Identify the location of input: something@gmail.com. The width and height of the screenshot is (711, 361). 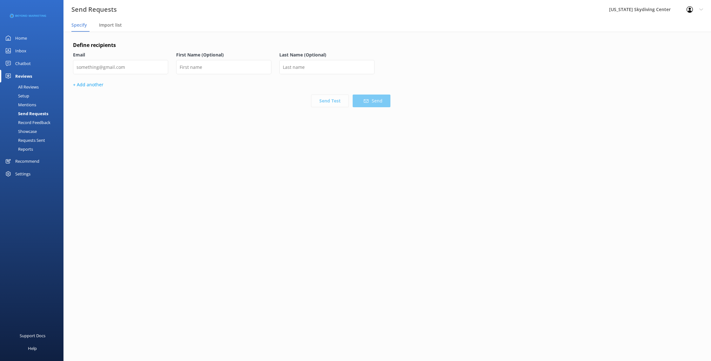
(121, 67).